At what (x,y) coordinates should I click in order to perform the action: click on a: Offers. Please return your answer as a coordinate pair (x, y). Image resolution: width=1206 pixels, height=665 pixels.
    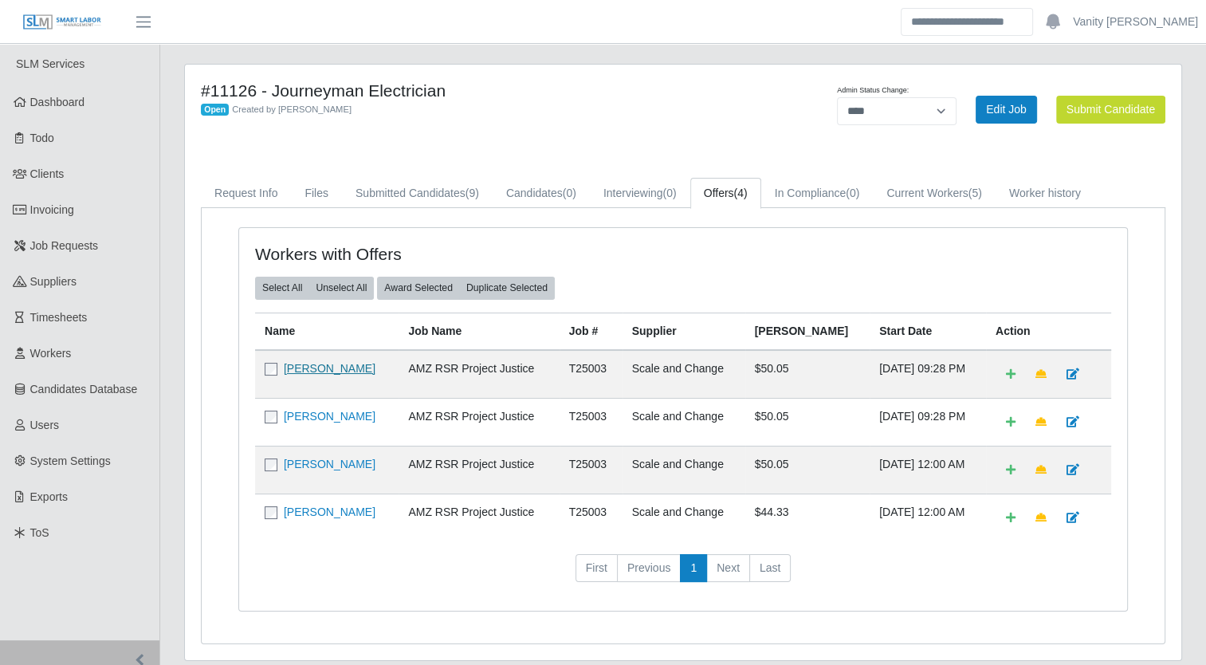
    Looking at the image, I should click on (725, 193).